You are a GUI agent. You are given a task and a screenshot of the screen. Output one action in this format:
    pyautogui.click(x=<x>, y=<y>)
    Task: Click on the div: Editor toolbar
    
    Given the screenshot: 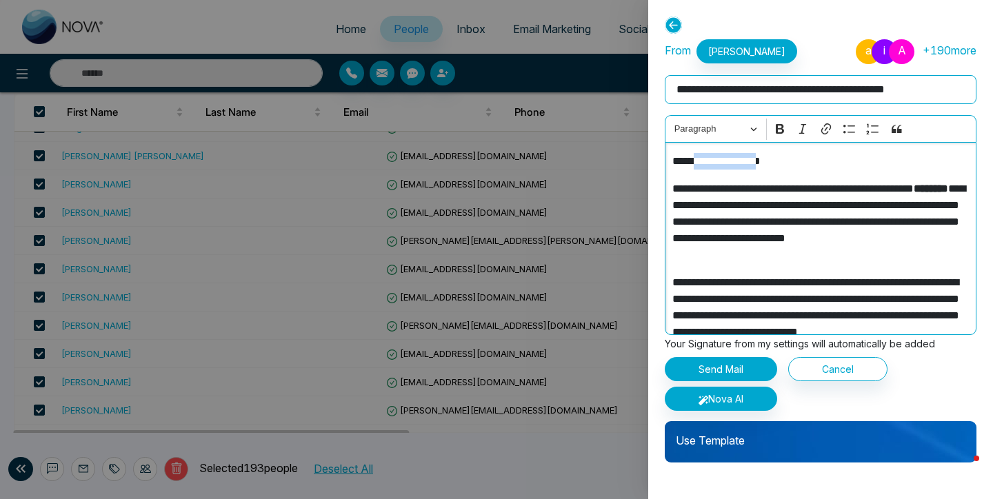 What is the action you would take?
    pyautogui.click(x=821, y=128)
    